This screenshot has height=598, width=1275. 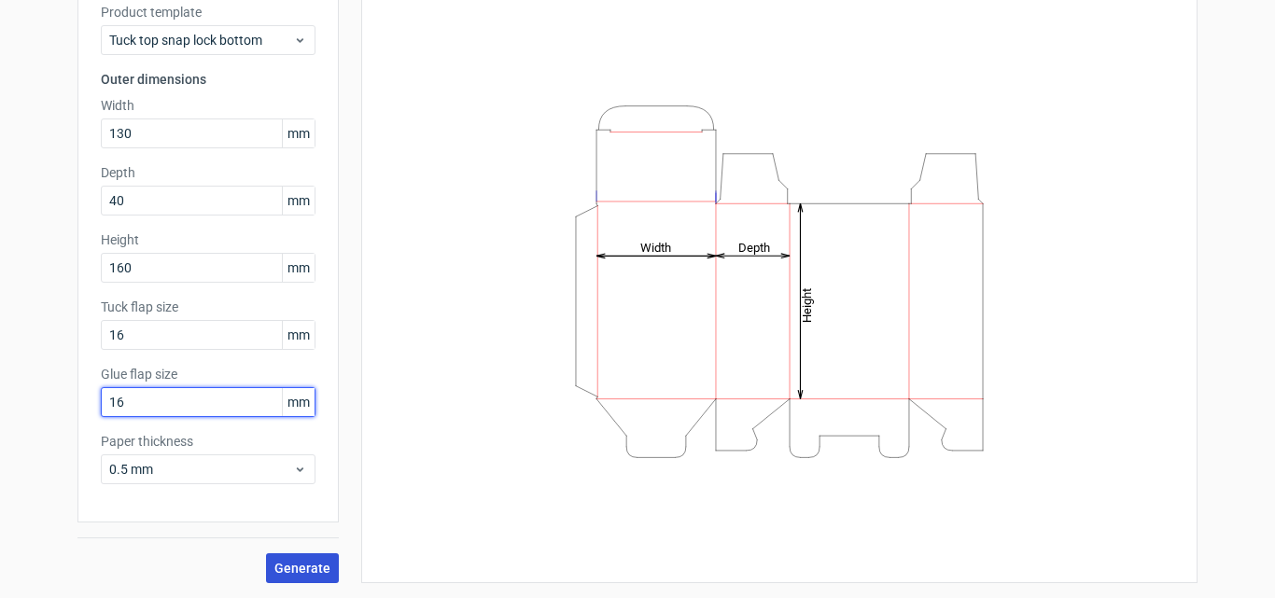 I want to click on button: Generate, so click(x=302, y=568).